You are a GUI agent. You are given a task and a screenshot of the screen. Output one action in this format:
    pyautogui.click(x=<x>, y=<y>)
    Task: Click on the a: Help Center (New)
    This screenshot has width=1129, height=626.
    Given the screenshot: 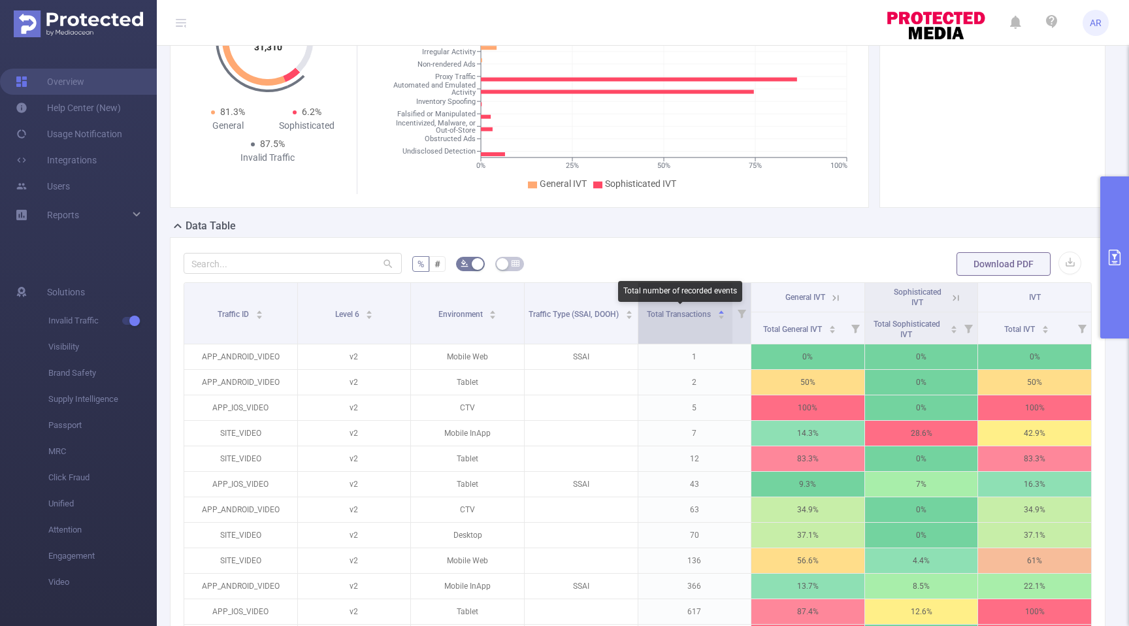 What is the action you would take?
    pyautogui.click(x=68, y=108)
    